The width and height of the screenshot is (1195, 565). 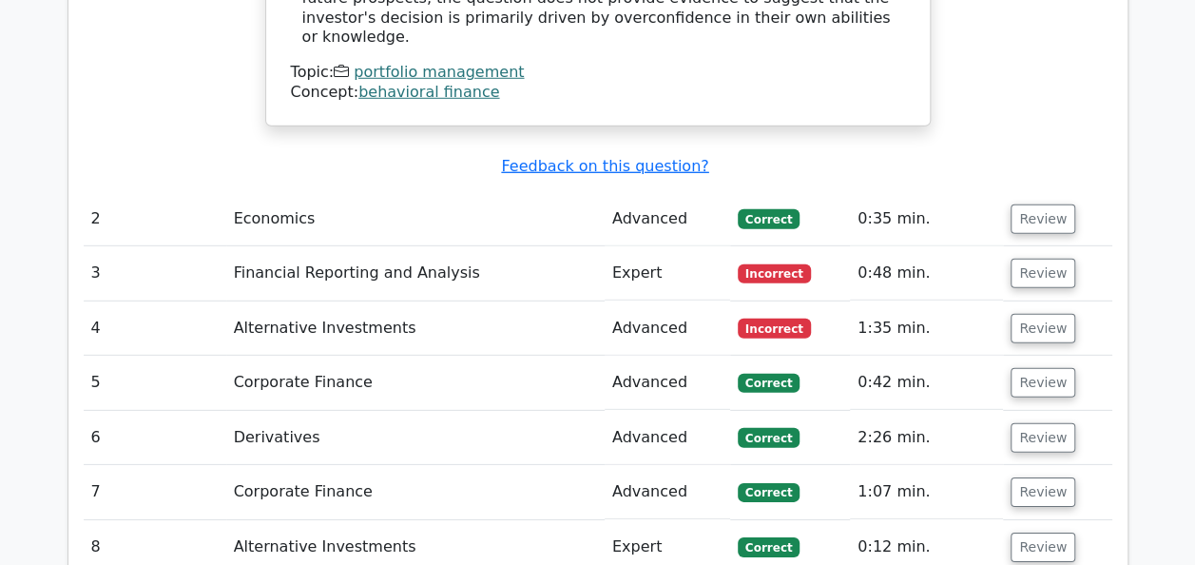 What do you see at coordinates (926, 273) in the screenshot?
I see `td: 0:48 min.` at bounding box center [926, 273].